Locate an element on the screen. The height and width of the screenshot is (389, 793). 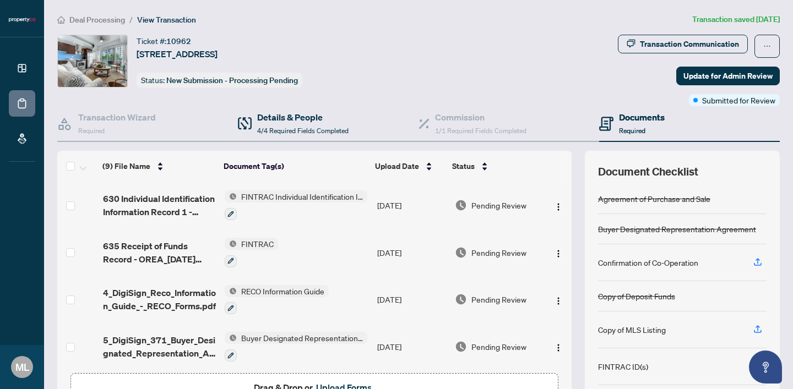
th: (9) File Name is located at coordinates (159, 166).